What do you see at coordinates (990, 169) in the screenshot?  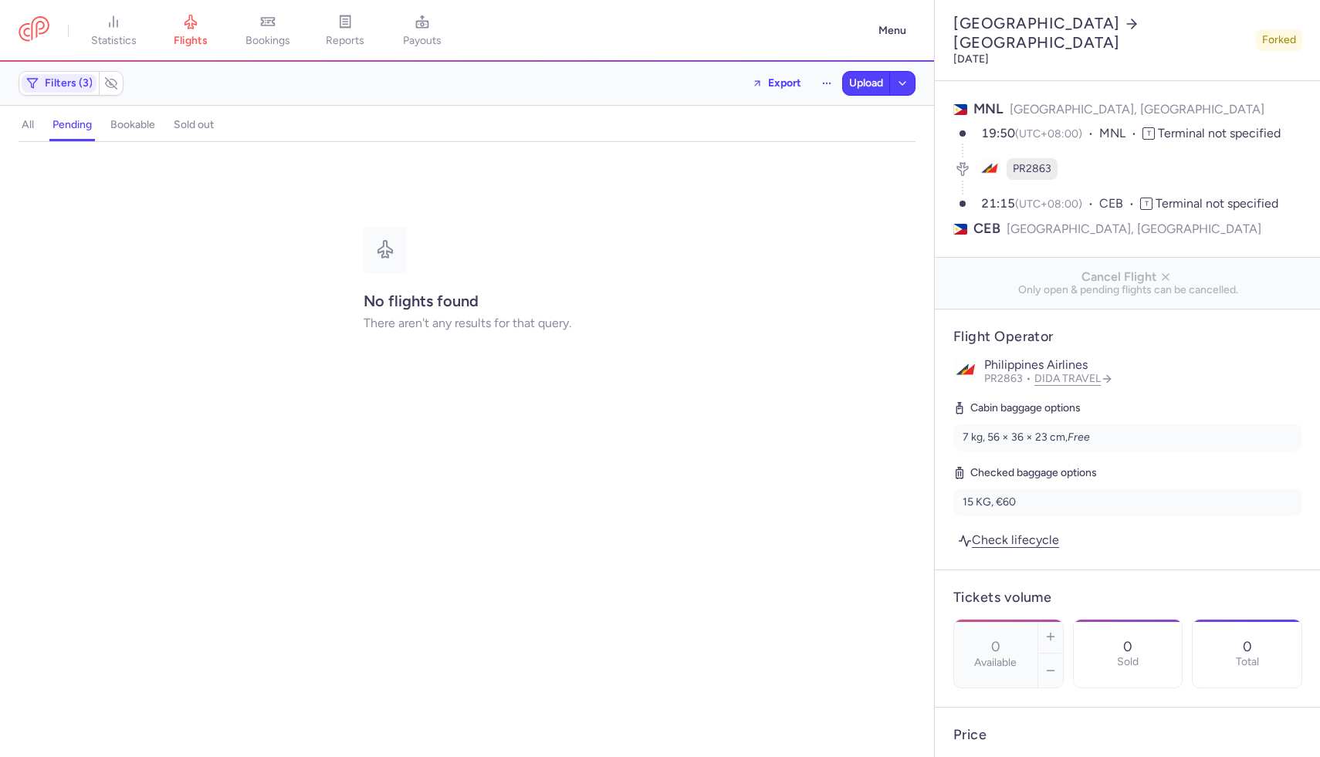 I see `figure: PR airline logo` at bounding box center [990, 169].